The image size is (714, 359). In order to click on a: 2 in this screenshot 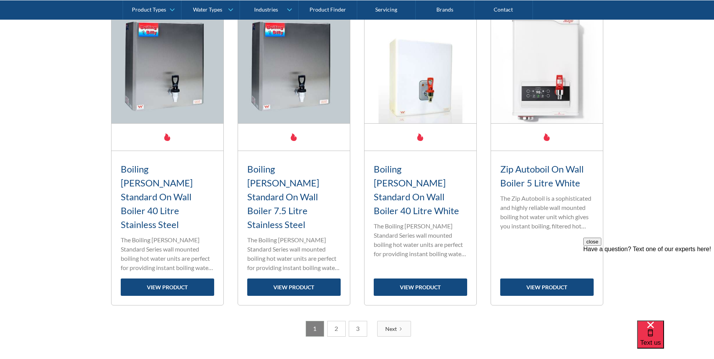, I will do `click(337, 328)`.